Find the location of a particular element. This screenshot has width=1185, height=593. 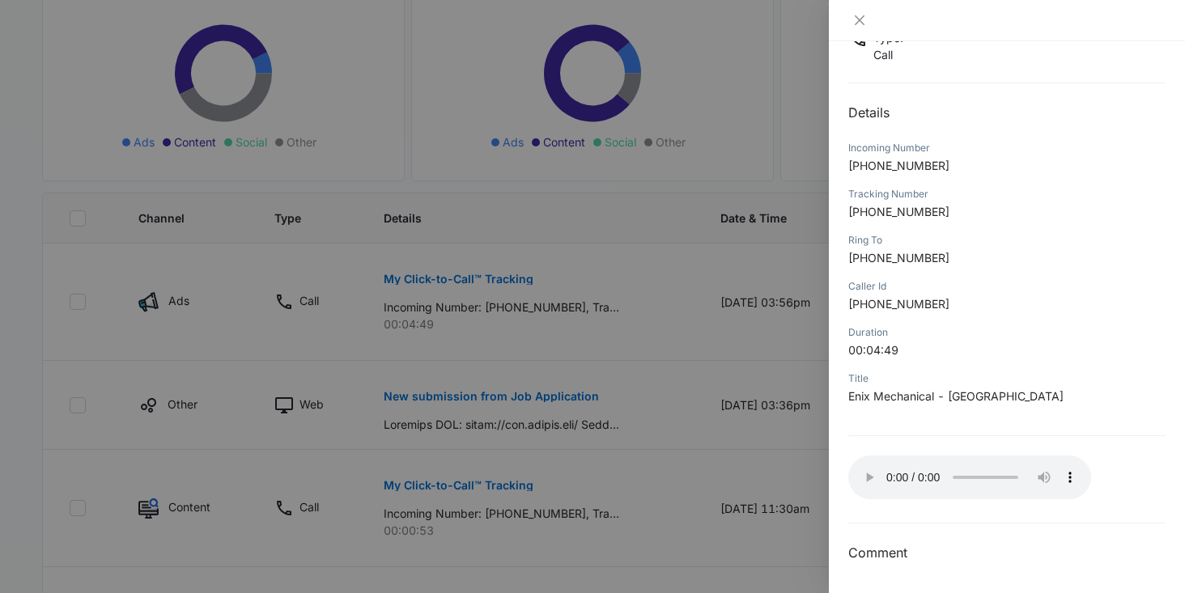

div: Incoming Number is located at coordinates (1007, 148).